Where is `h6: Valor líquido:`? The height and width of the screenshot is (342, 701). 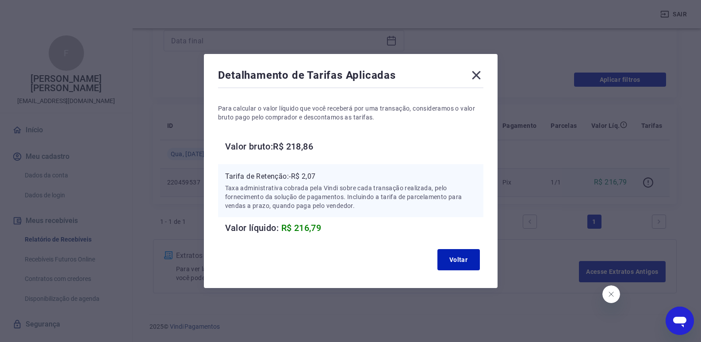 h6: Valor líquido: is located at coordinates (354, 228).